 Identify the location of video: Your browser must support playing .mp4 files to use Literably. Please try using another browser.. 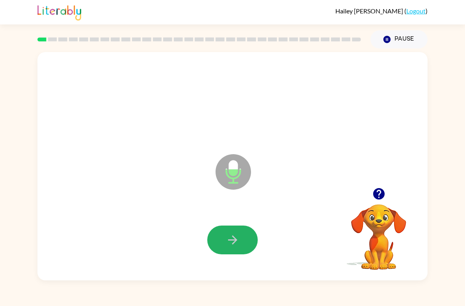
(379, 232).